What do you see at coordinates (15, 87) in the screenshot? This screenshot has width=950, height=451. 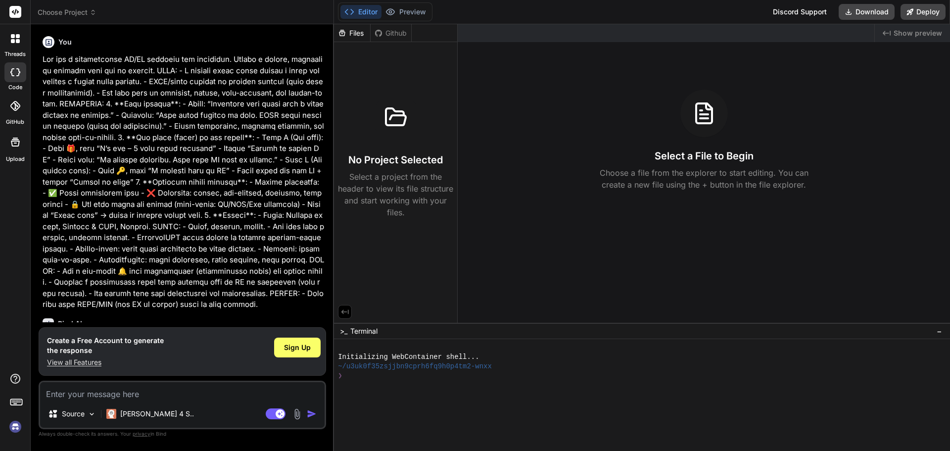 I see `label: code` at bounding box center [15, 87].